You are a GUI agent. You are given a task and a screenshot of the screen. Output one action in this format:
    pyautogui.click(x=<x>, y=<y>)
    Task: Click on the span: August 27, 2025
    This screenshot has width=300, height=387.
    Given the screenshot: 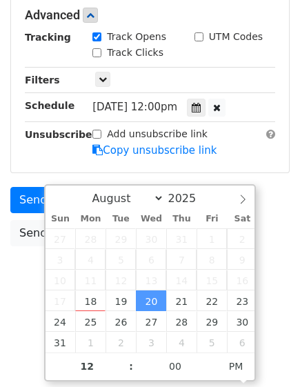 What is the action you would take?
    pyautogui.click(x=151, y=321)
    